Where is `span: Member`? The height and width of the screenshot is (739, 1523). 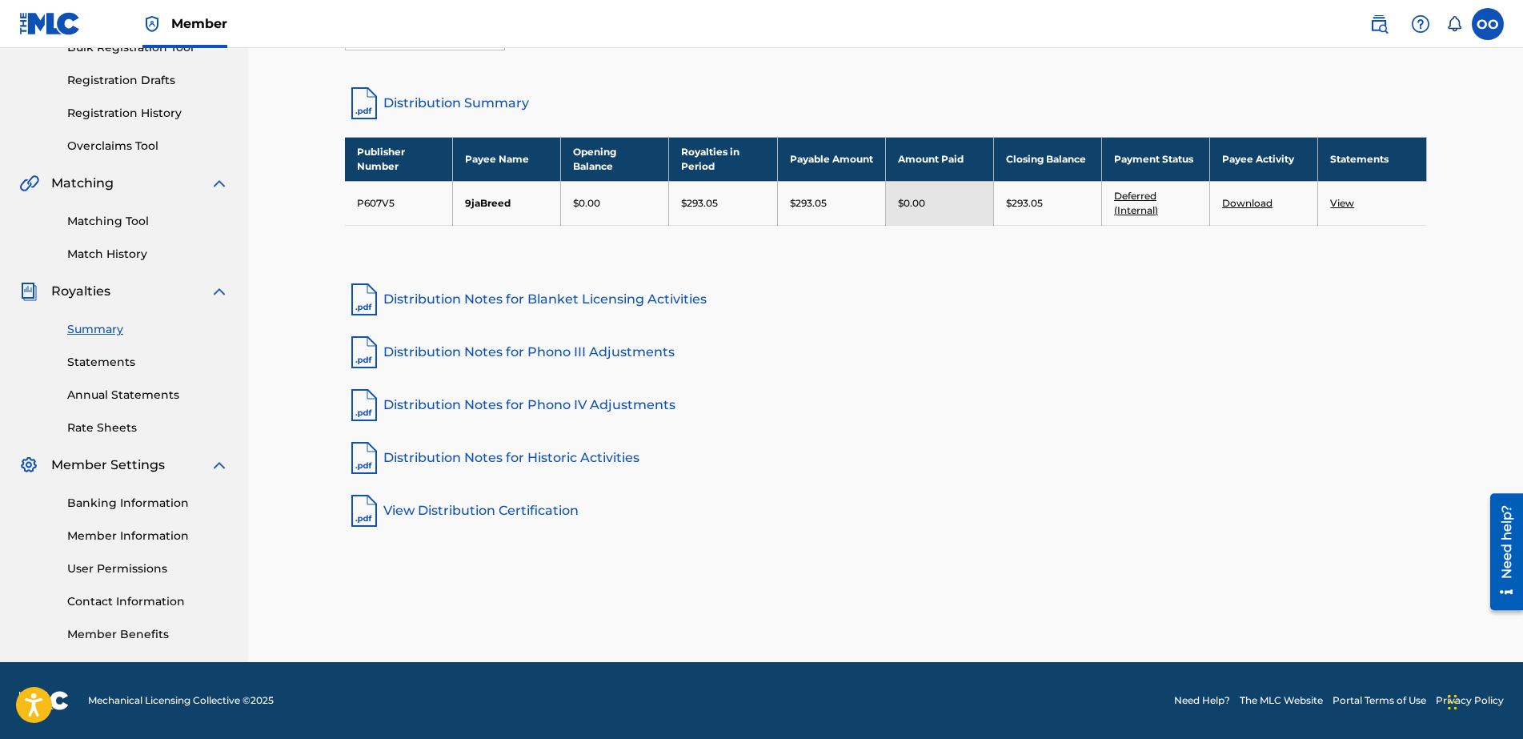 span: Member is located at coordinates (199, 23).